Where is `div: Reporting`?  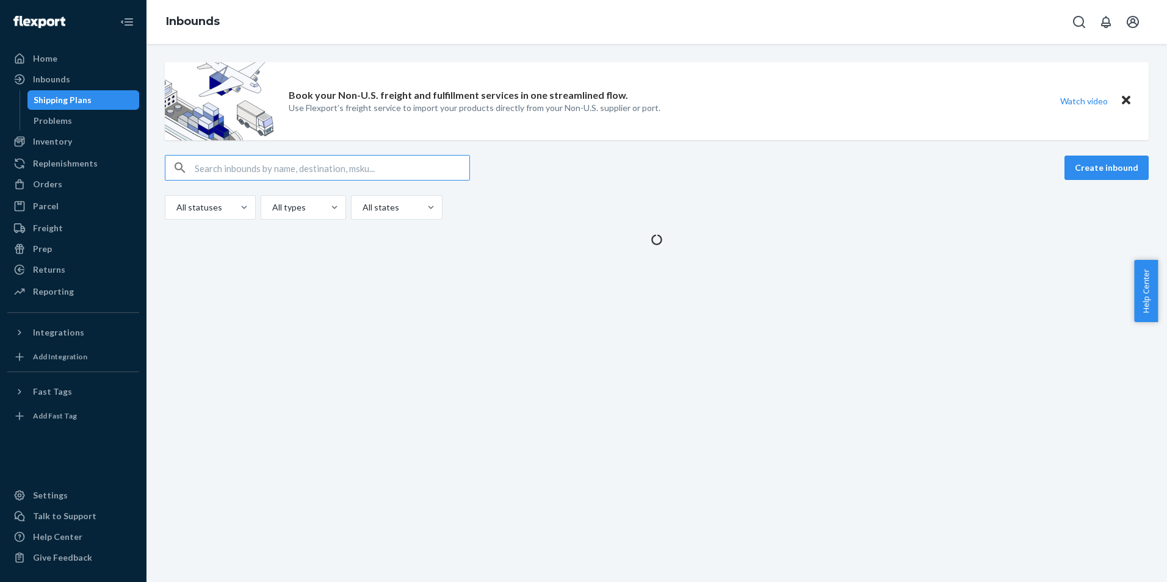
div: Reporting is located at coordinates (53, 292).